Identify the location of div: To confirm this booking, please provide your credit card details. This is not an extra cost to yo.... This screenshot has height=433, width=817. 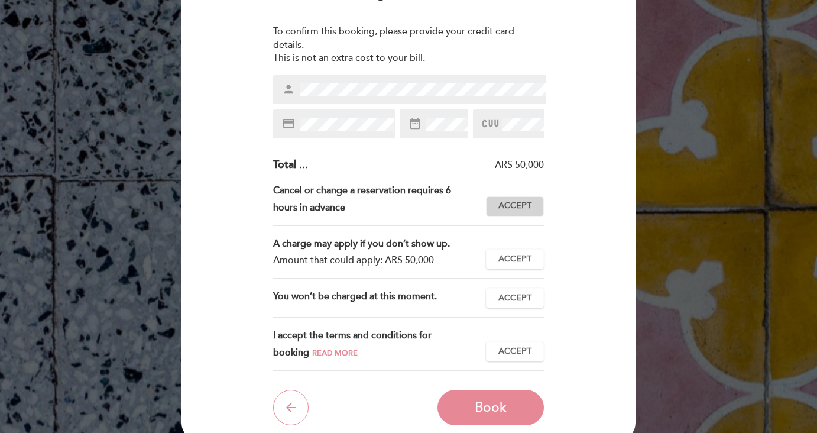
(409, 45).